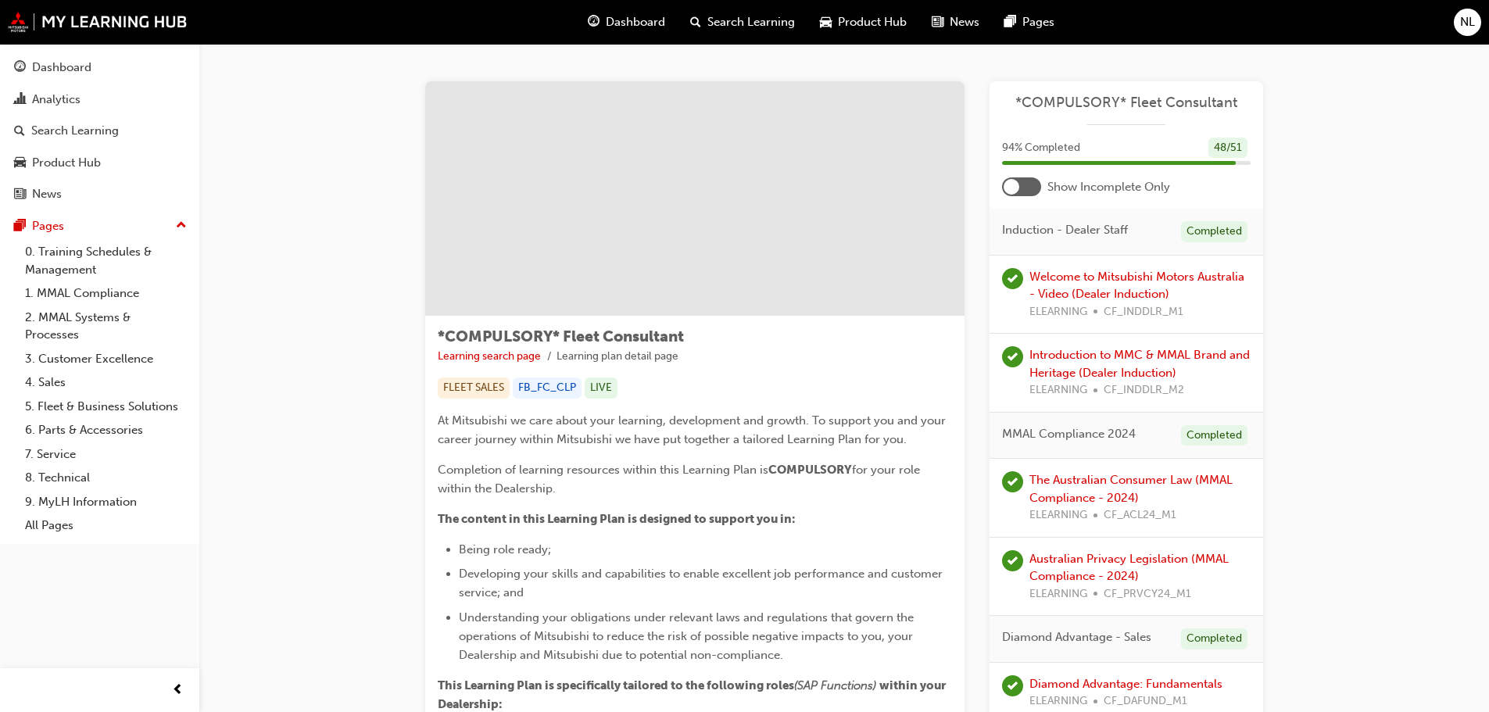 The width and height of the screenshot is (1489, 712). I want to click on span: NL, so click(1467, 22).